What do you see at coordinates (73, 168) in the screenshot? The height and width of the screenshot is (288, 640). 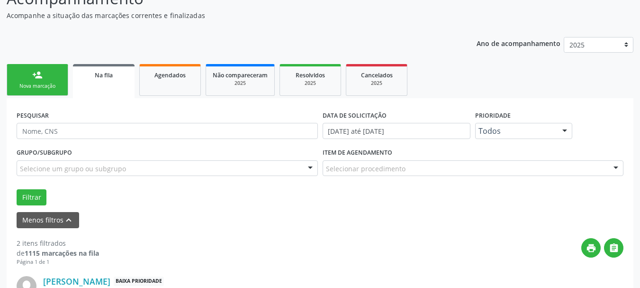 I see `span: Selecione um grupo ou subgrupo` at bounding box center [73, 168].